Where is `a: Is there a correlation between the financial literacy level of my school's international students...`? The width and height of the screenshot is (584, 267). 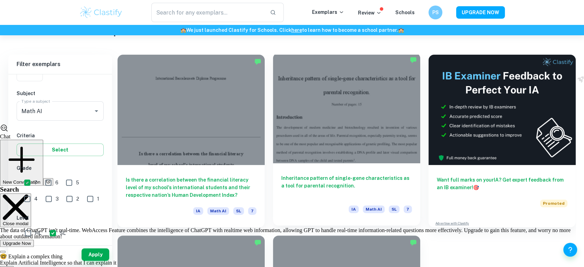
a: Is there a correlation between the financial literacy level of my school's international students... is located at coordinates (191, 141).